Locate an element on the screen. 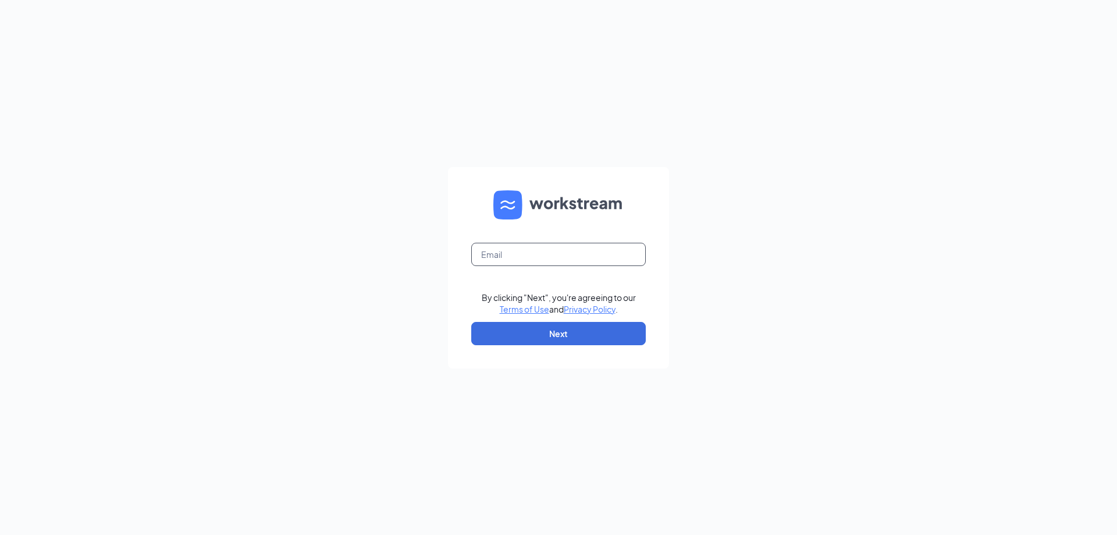 Image resolution: width=1117 pixels, height=535 pixels. input: Email is located at coordinates (559, 254).